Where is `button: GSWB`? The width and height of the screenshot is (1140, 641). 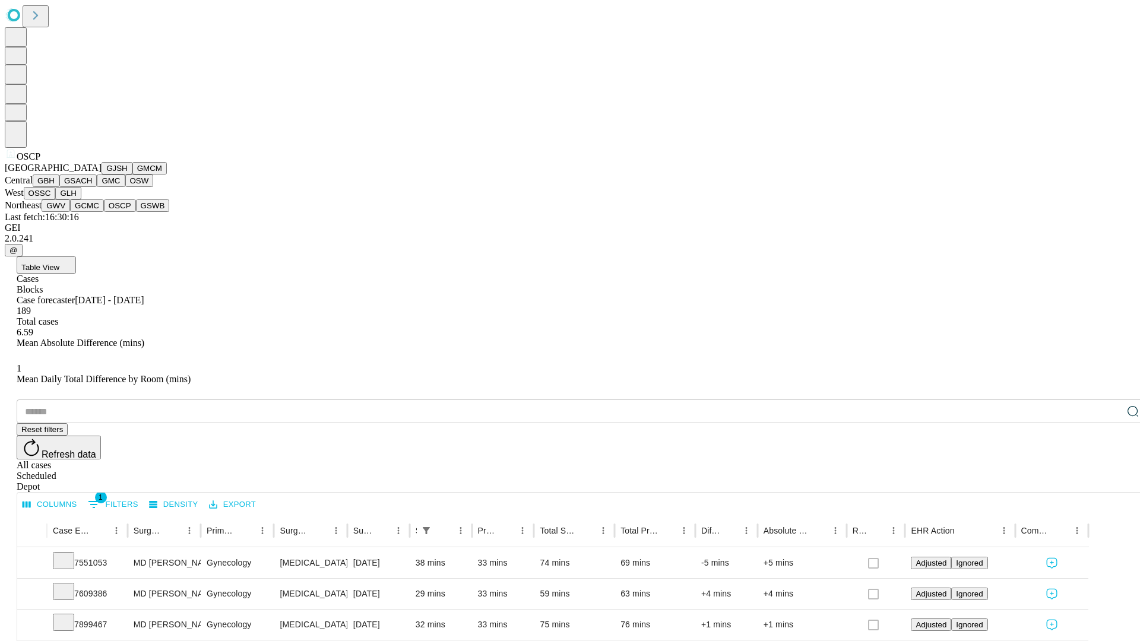
button: GSWB is located at coordinates (153, 205).